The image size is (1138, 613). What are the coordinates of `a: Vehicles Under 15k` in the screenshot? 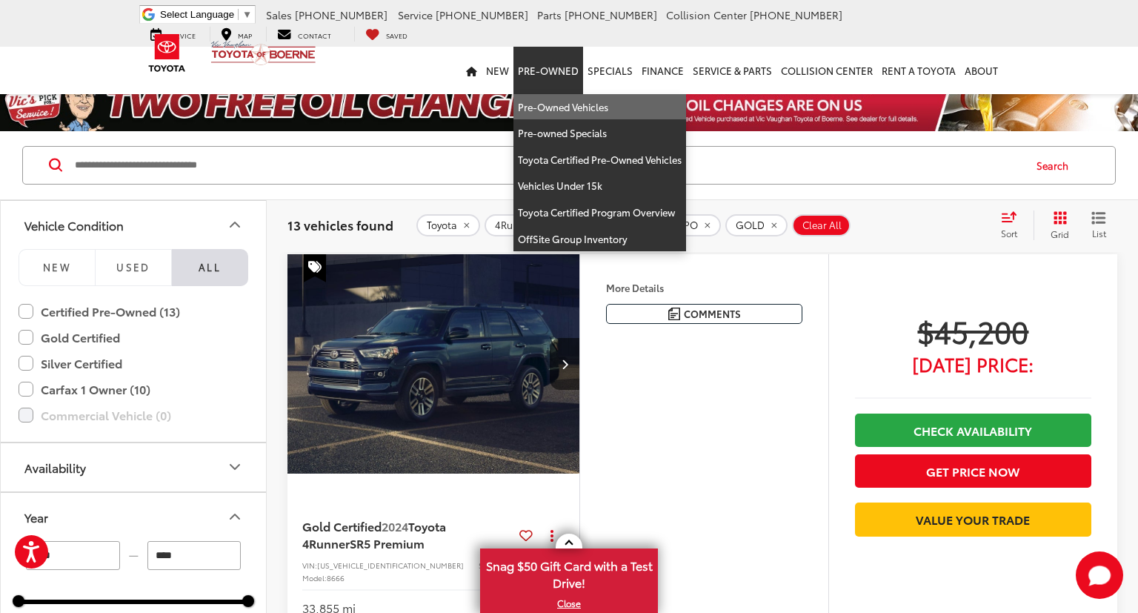 It's located at (599, 186).